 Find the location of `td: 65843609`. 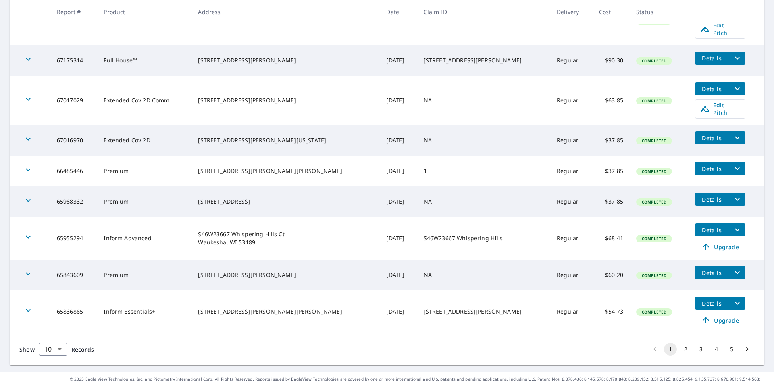

td: 65843609 is located at coordinates (74, 275).